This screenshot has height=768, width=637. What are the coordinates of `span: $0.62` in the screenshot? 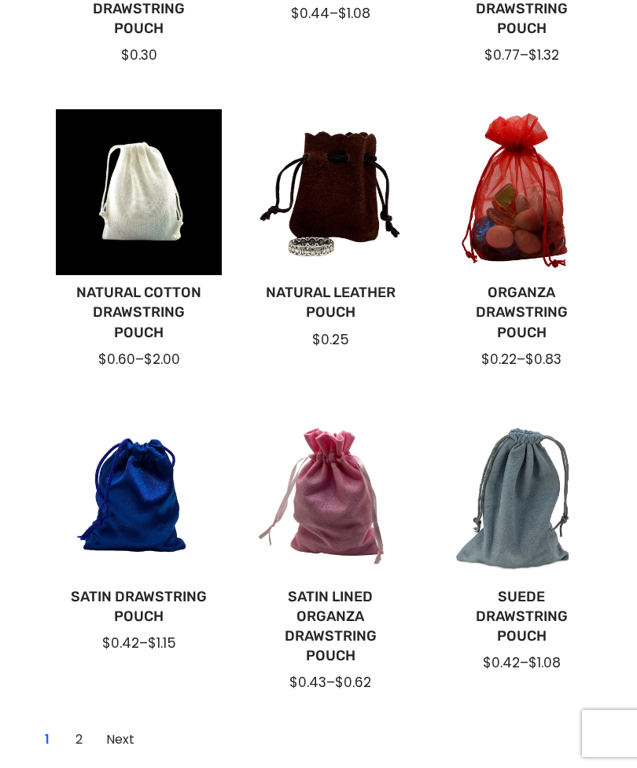 It's located at (353, 682).